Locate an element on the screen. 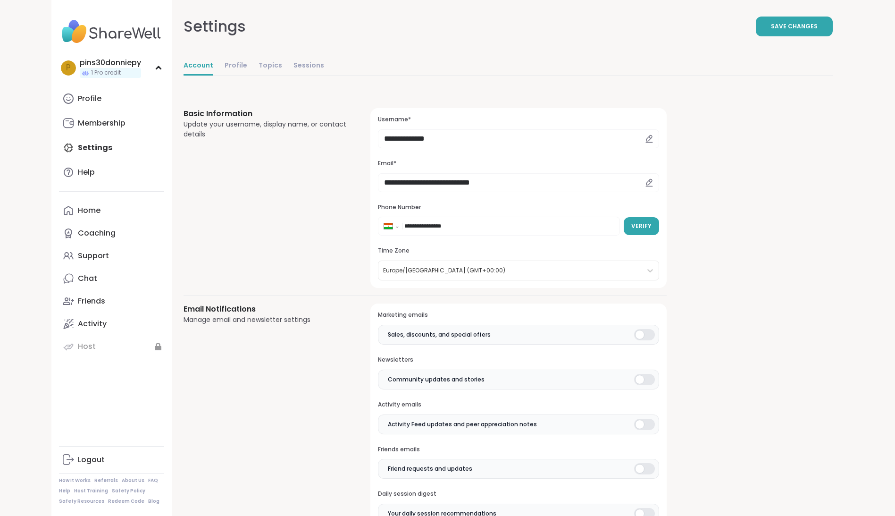  a: Sessions is located at coordinates (309, 66).